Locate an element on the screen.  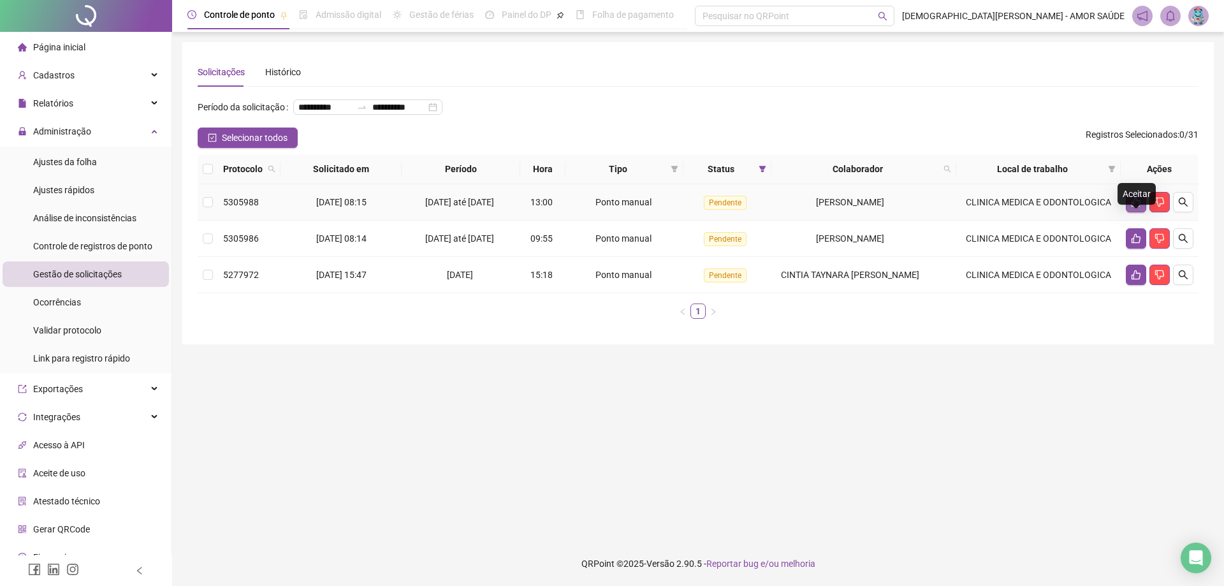
div: Histórico is located at coordinates (283, 72).